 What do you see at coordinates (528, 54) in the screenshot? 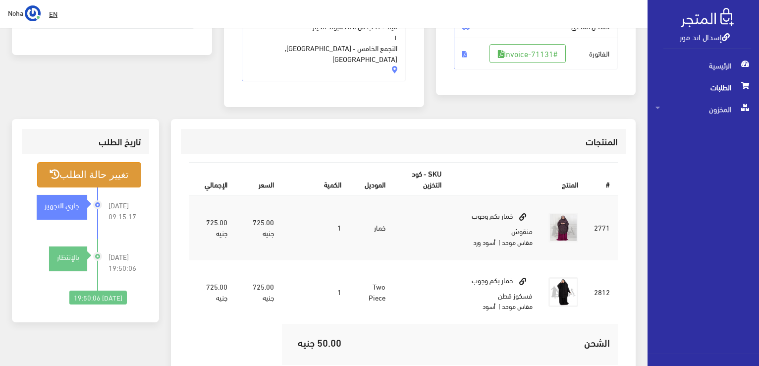
I see `a: #Invoice-71131` at bounding box center [528, 54].